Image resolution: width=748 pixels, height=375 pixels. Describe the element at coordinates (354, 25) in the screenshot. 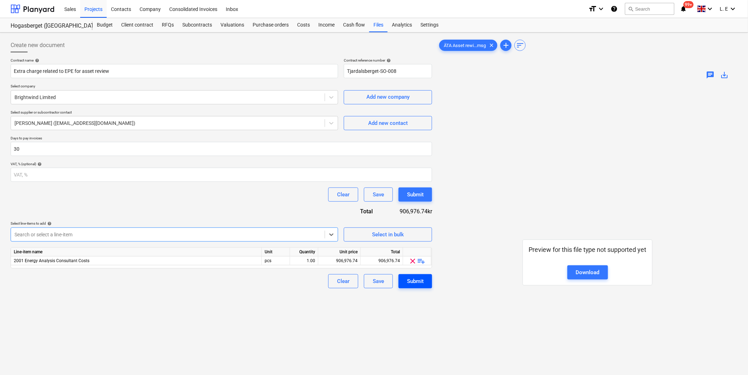

I see `a: Cash flow` at that location.